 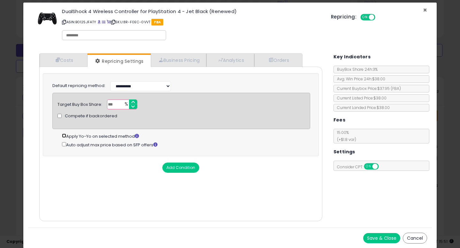 I want to click on h3: DualShock 4 Wireless Controller for PlayStation 4 - Jet Black (Renewed), so click(x=192, y=11).